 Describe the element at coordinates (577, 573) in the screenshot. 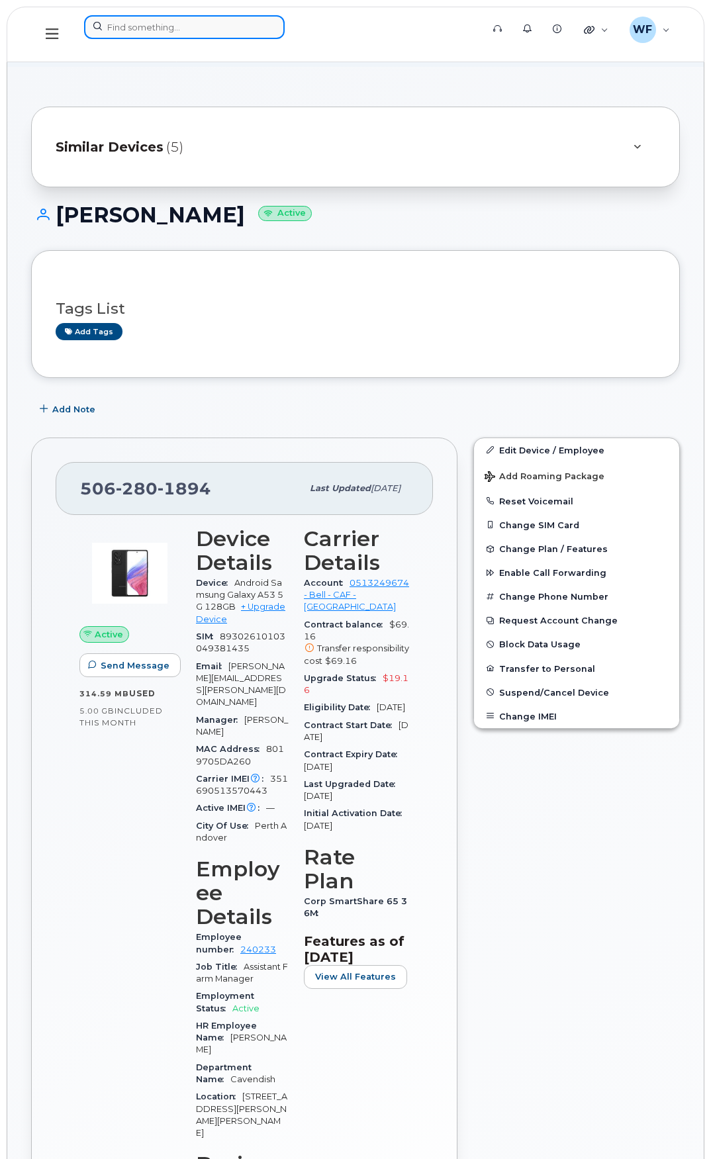

I see `button: Enable Call Forwarding` at that location.